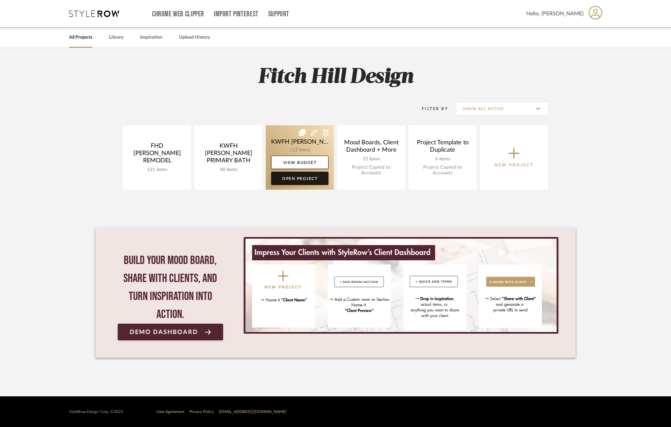  I want to click on img: StyleRow_Client_Dashboard_Banner__1_.png, so click(401, 285).